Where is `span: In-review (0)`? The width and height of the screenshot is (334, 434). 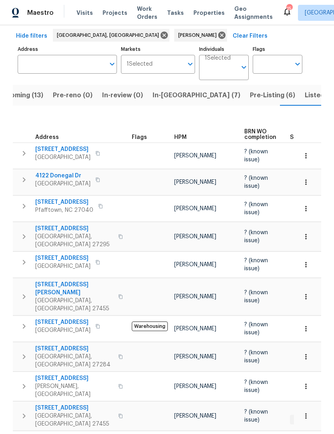
span: In-review (0) is located at coordinates (122, 95).